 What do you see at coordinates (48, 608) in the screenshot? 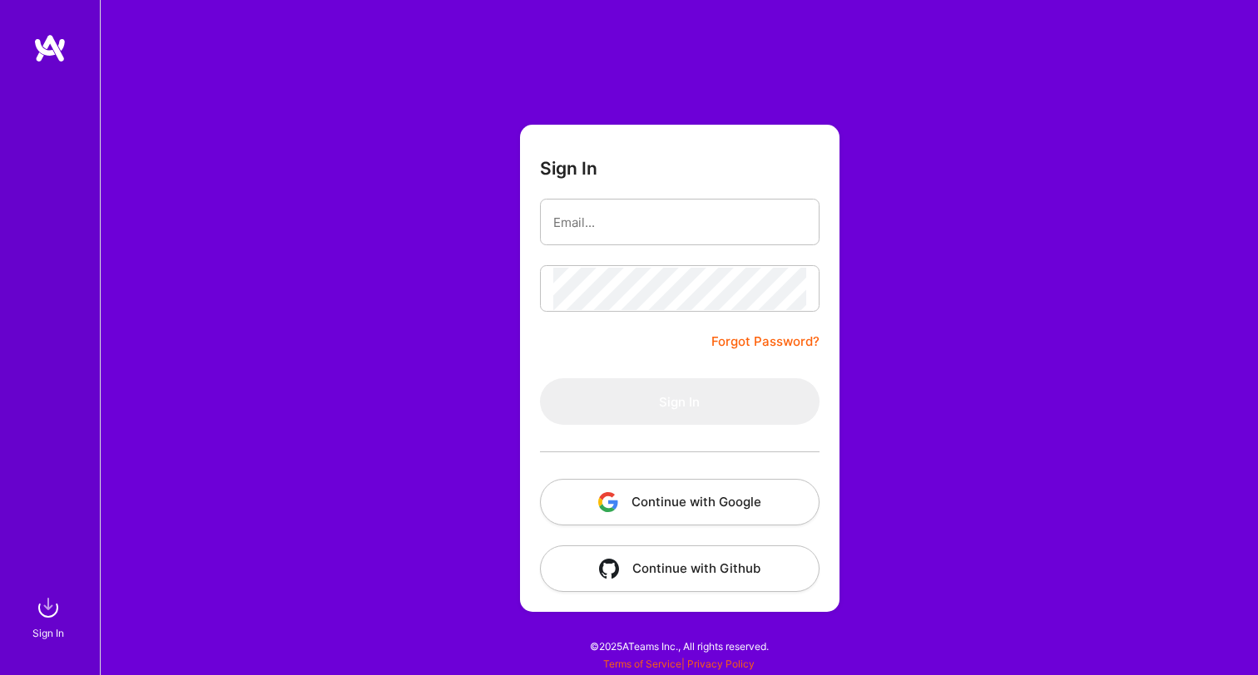
I see `img: sign in` at bounding box center [48, 608].